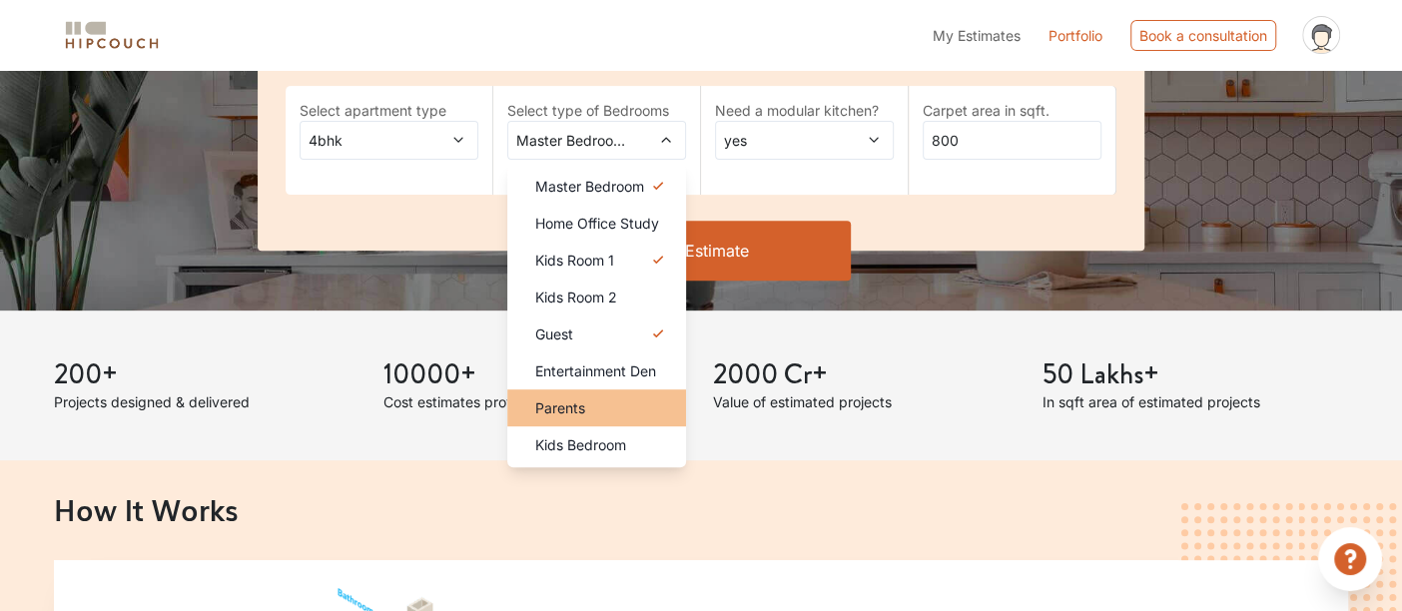 This screenshot has width=1402, height=611. What do you see at coordinates (1203, 35) in the screenshot?
I see `div: Book a consultation` at bounding box center [1203, 35].